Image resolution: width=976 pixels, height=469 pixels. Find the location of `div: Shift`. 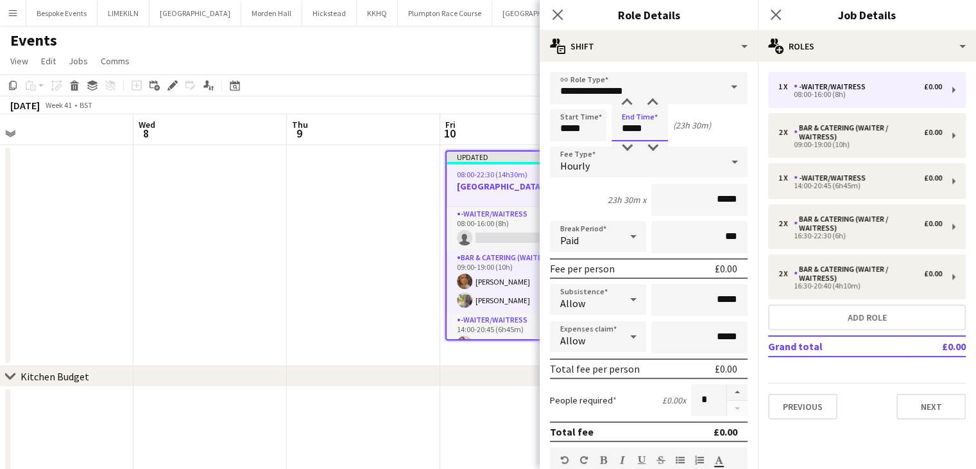

div: Shift is located at coordinates (649, 46).